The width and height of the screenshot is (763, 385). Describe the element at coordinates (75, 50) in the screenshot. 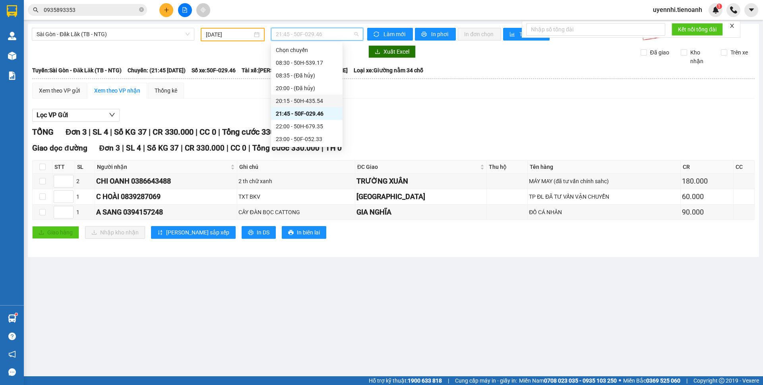

I see `span: ĐT: 0935 882 082` at that location.